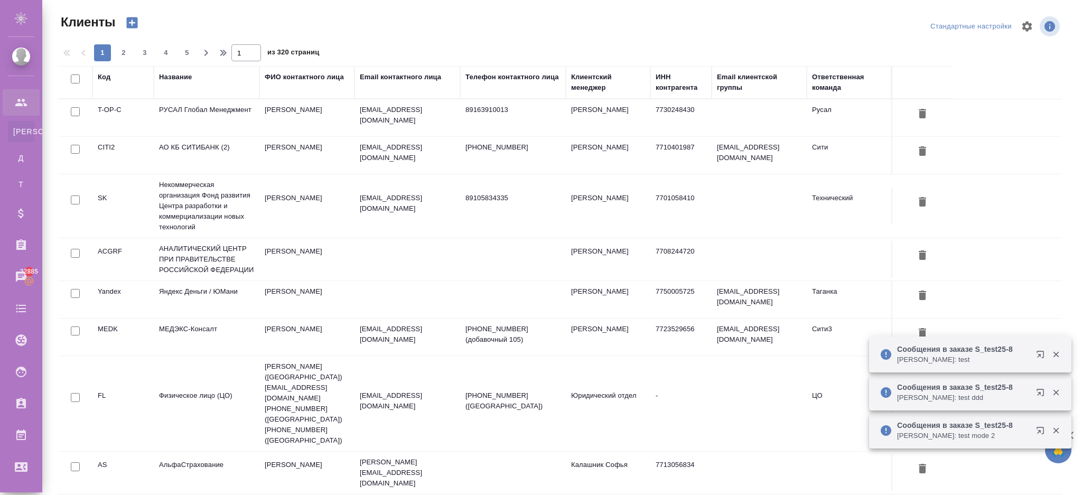 Image resolution: width=1082 pixels, height=495 pixels. What do you see at coordinates (21, 184) in the screenshot?
I see `span: Т` at bounding box center [21, 184].